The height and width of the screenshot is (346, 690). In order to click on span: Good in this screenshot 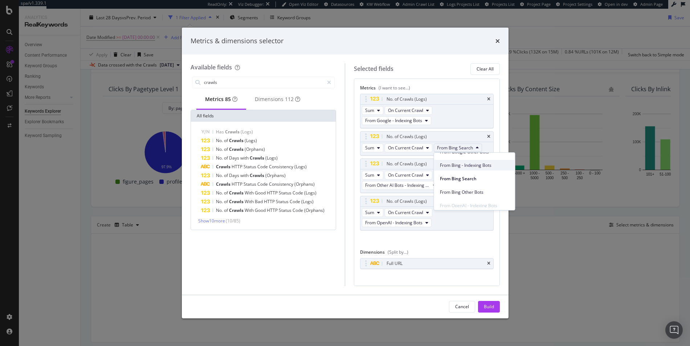, I will do `click(261, 192)`.